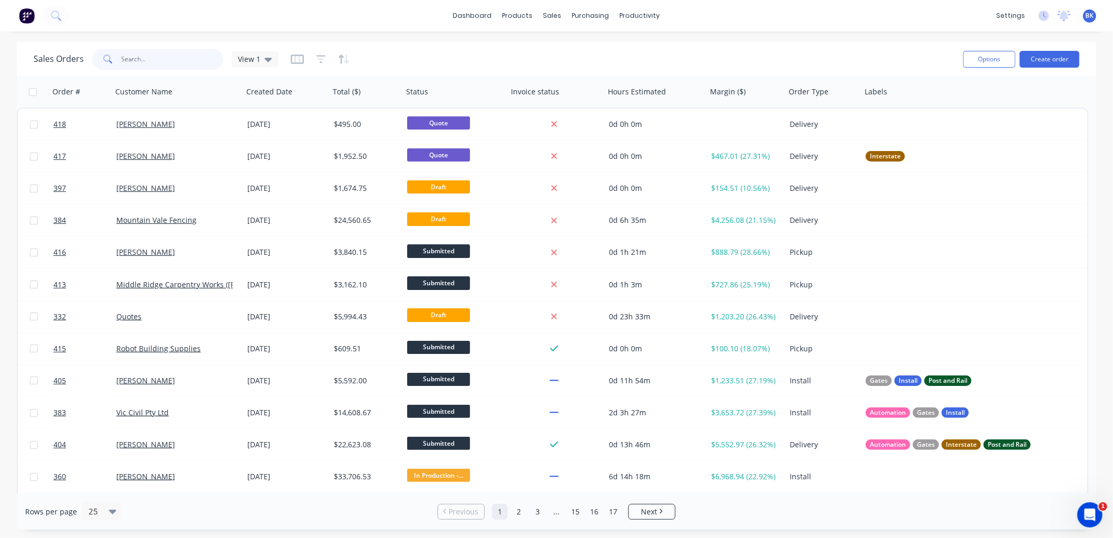 Image resolution: width=1113 pixels, height=538 pixels. I want to click on span: 413, so click(60, 284).